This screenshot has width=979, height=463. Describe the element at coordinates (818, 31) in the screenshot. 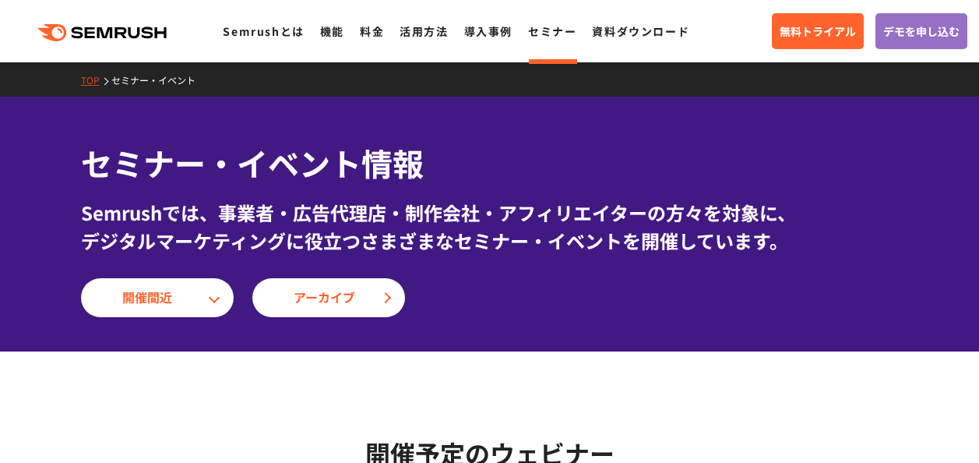

I see `span: 無料トライアル` at that location.